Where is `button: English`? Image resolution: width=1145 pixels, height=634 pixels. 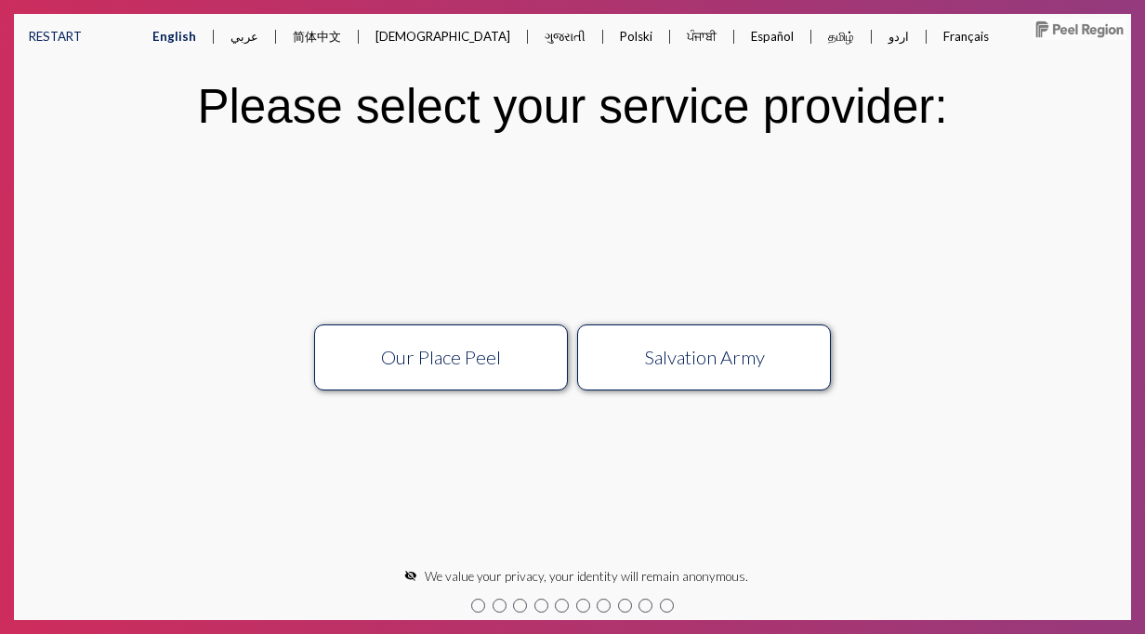
button: English is located at coordinates (174, 36).